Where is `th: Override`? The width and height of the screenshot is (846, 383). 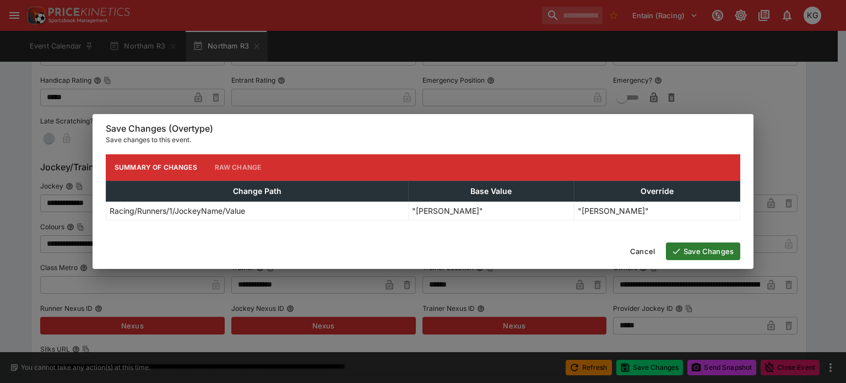 th: Override is located at coordinates (657, 191).